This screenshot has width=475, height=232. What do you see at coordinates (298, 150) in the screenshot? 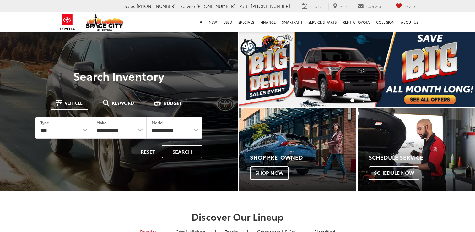
I see `a: Shop Pre-Owned Shop Now` at bounding box center [298, 150].